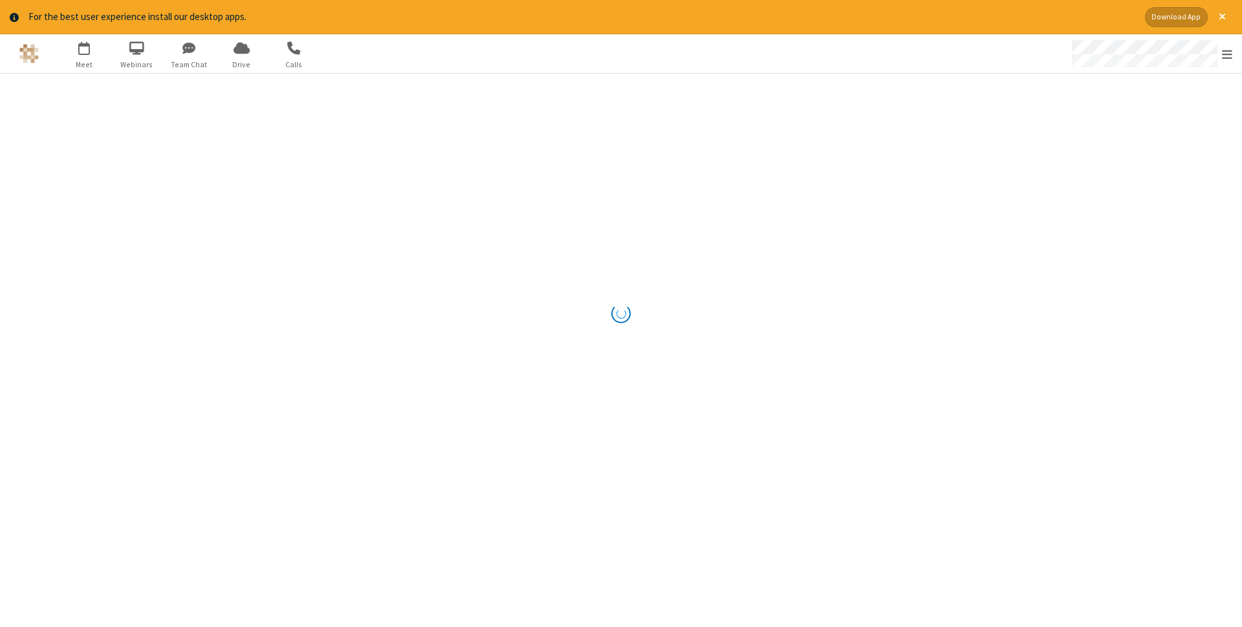 This screenshot has height=627, width=1242. I want to click on span: Team Chat, so click(189, 65).